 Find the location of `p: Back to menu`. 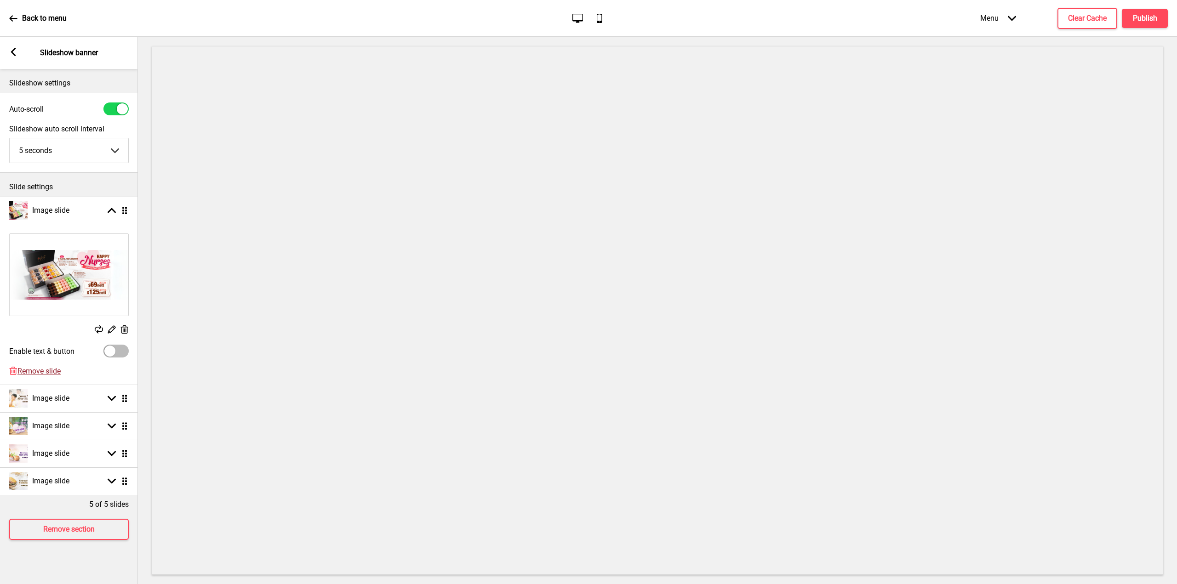

p: Back to menu is located at coordinates (44, 18).